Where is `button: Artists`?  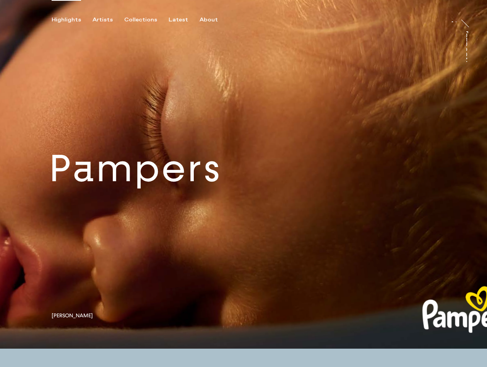 button: Artists is located at coordinates (108, 20).